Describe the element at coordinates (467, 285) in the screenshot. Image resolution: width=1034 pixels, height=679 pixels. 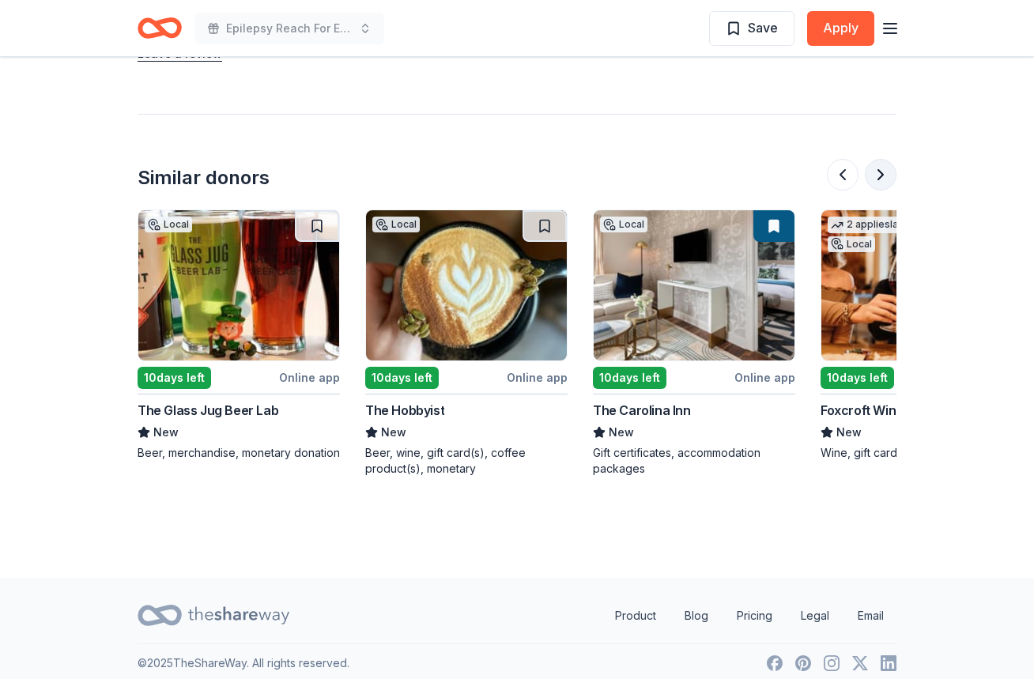
I see `img: Image for The Hobbyist` at that location.